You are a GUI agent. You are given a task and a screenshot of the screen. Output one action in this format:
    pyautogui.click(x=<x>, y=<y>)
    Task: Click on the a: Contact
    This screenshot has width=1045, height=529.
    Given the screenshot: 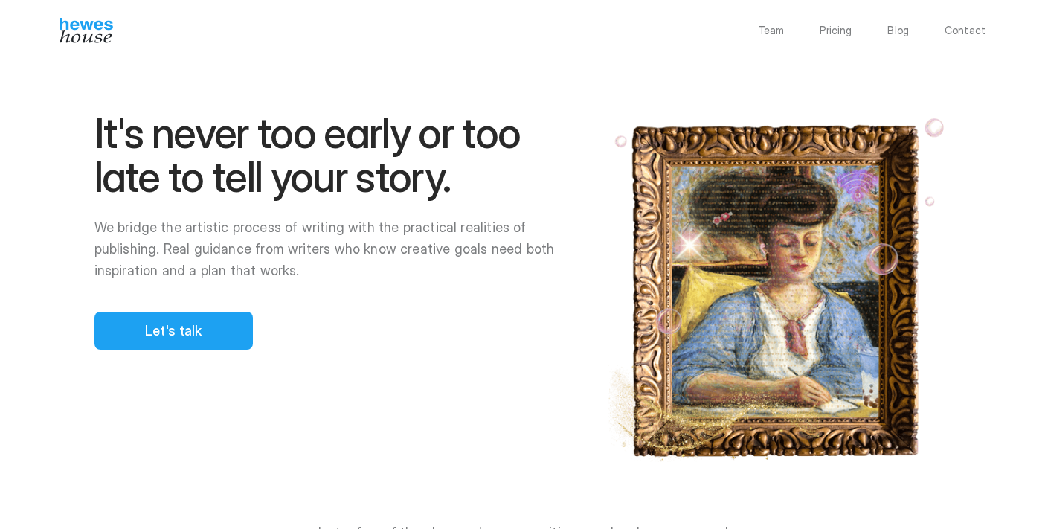 What is the action you would take?
    pyautogui.click(x=964, y=30)
    